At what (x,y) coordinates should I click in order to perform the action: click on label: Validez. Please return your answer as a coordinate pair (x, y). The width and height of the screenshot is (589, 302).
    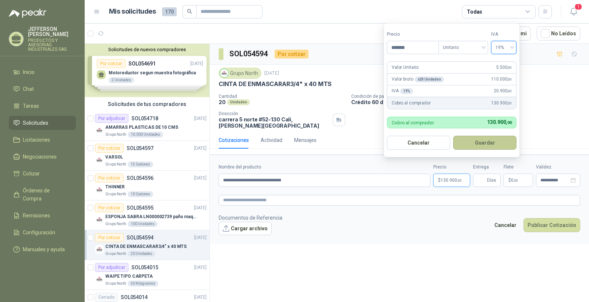
    Looking at the image, I should click on (558, 167).